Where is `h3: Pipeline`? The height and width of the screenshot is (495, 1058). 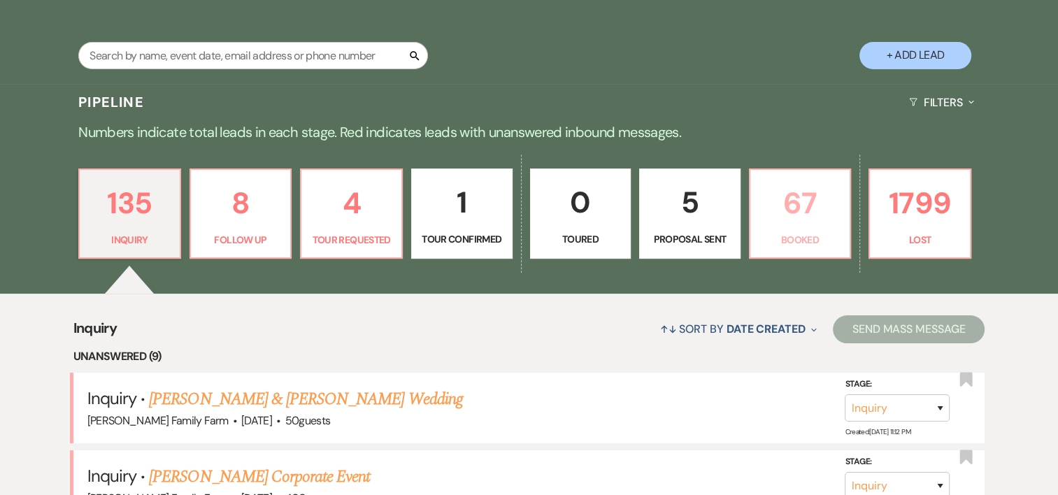 h3: Pipeline is located at coordinates (111, 102).